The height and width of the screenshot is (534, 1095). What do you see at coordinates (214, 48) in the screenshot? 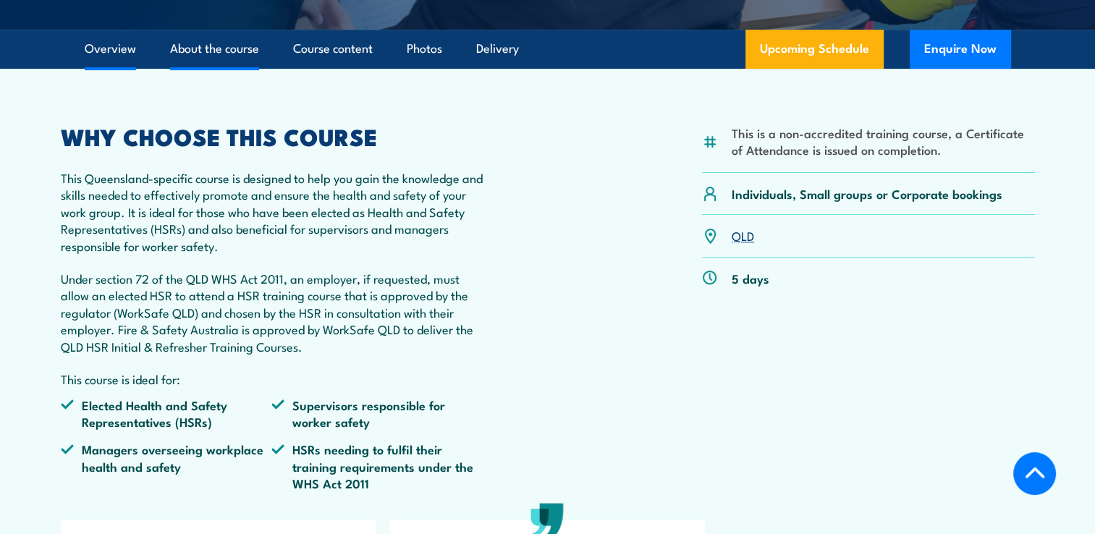
I see `a: About the course` at bounding box center [214, 48].